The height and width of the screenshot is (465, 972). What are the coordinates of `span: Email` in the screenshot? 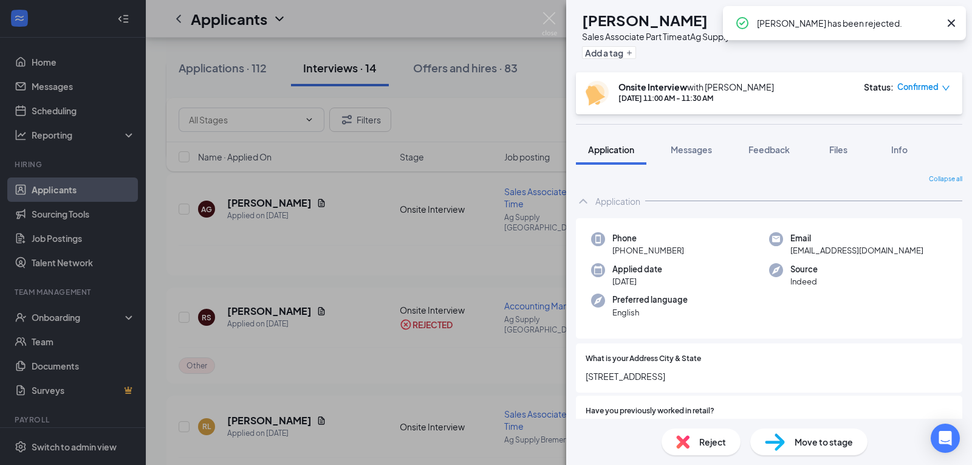 It's located at (856, 238).